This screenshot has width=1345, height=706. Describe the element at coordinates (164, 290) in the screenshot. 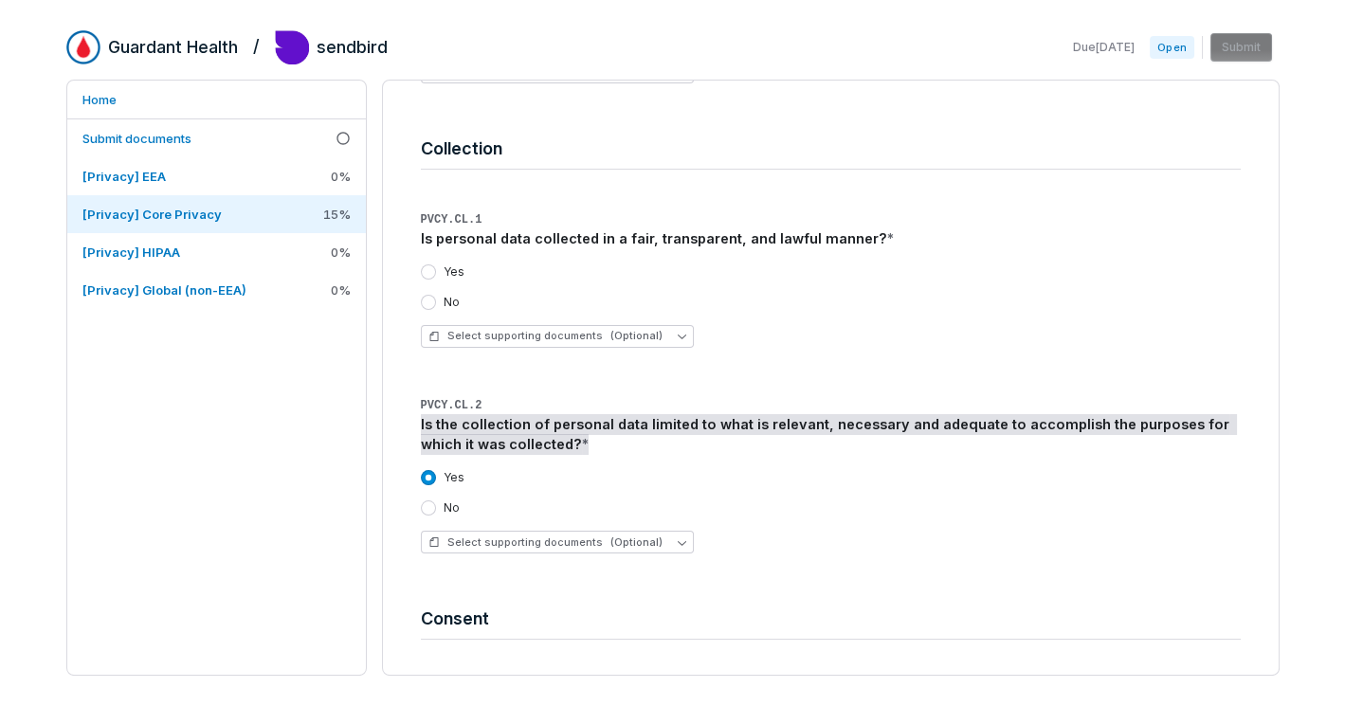

I see `span: [Privacy] Global (non-EEA)` at that location.